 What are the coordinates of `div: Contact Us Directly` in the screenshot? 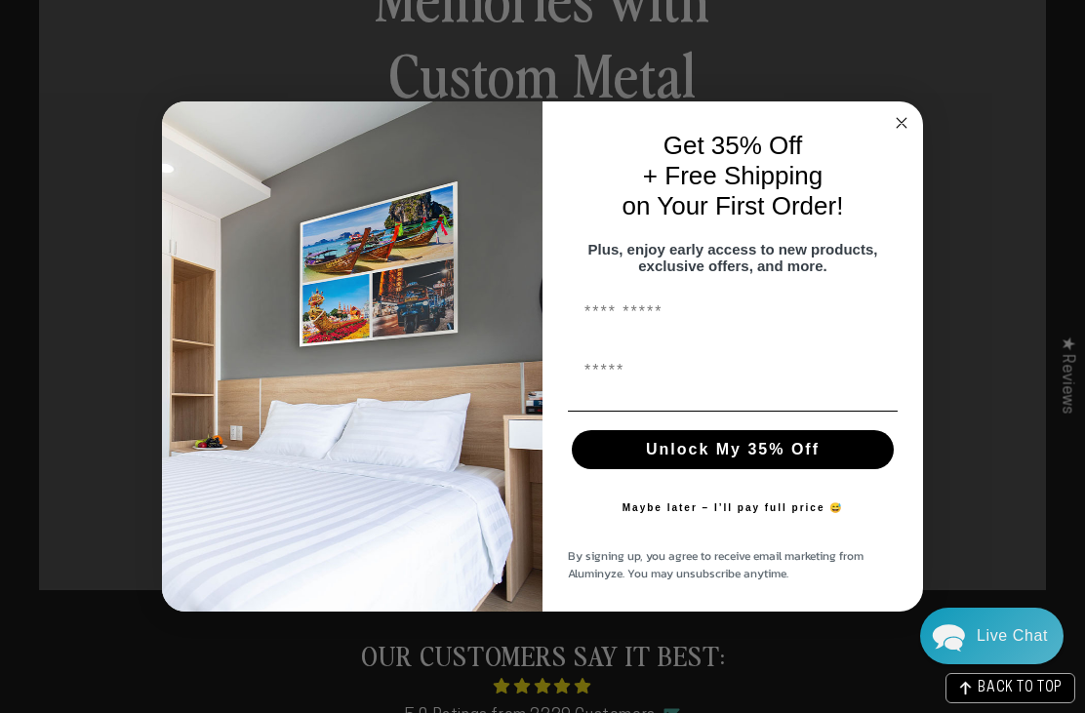 It's located at (1011, 636).